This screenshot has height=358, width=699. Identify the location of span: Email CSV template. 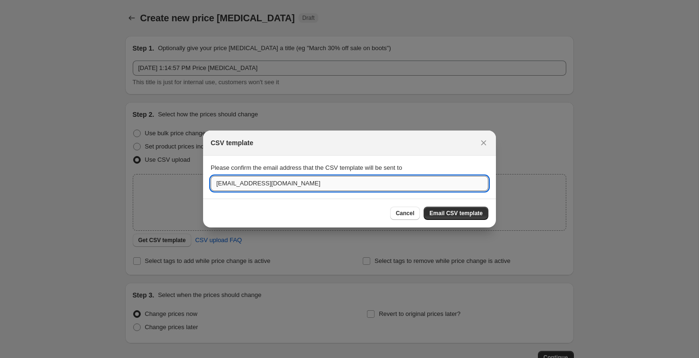
(456, 213).